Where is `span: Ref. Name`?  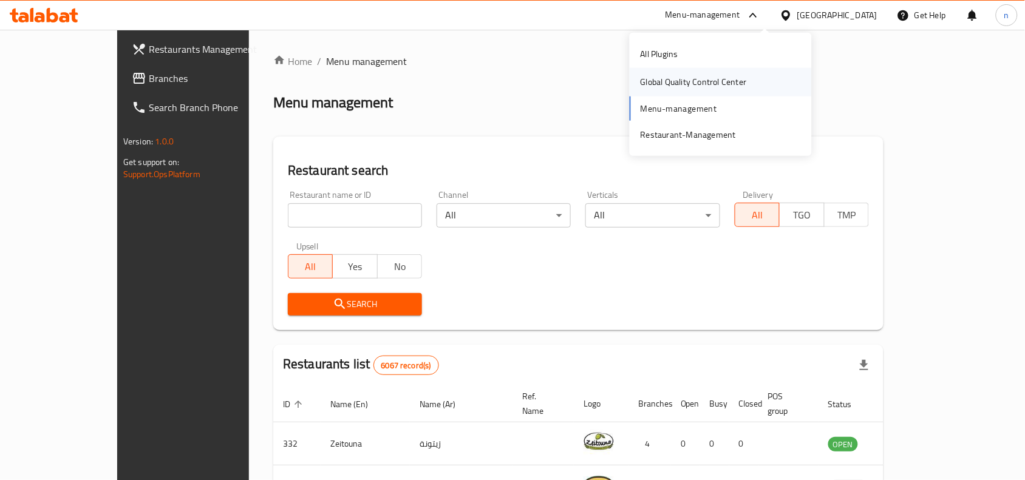 span: Ref. Name is located at coordinates (540, 404).